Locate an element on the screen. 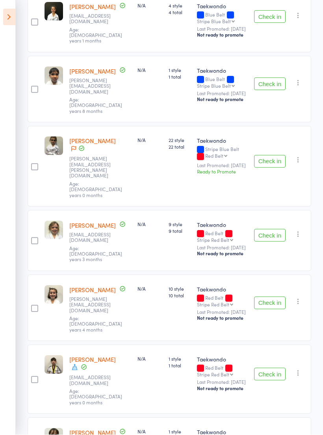 This screenshot has height=435, width=323. span: 22 total is located at coordinates (179, 147).